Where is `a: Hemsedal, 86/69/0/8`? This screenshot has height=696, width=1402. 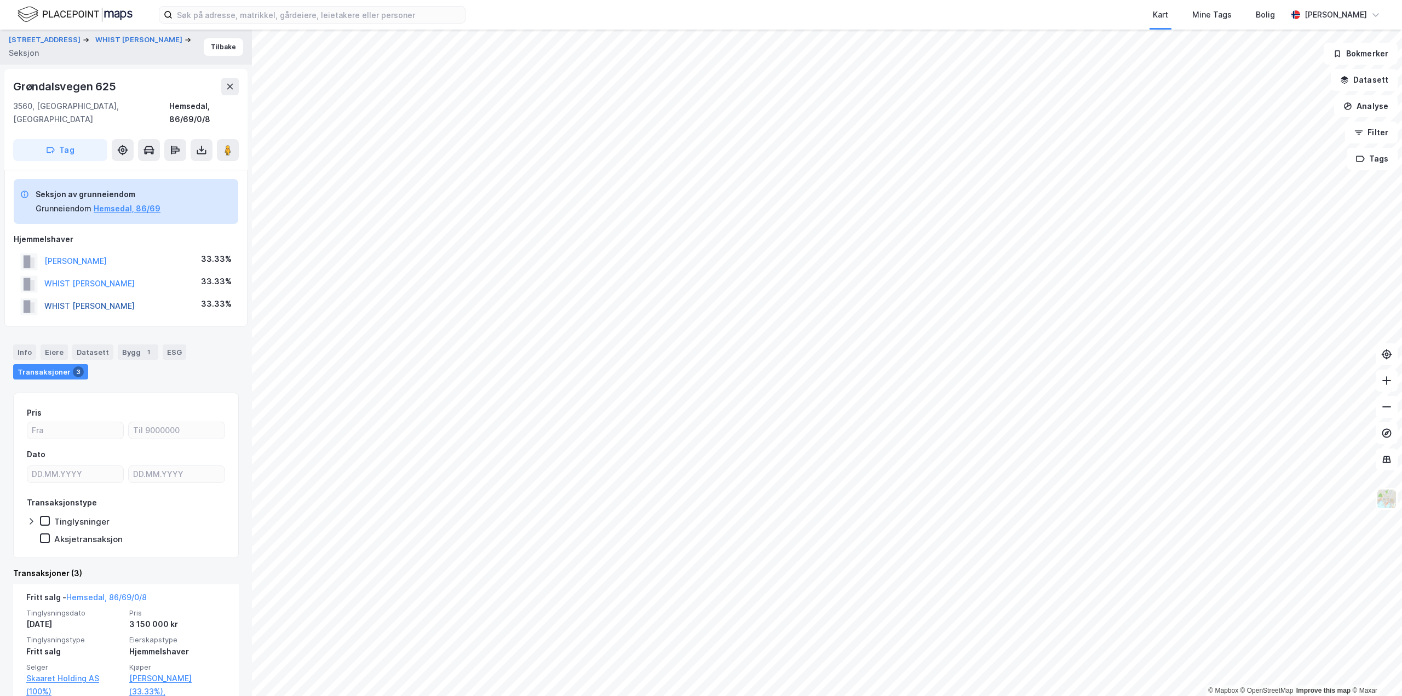
a: Hemsedal, 86/69/0/8 is located at coordinates (106, 597).